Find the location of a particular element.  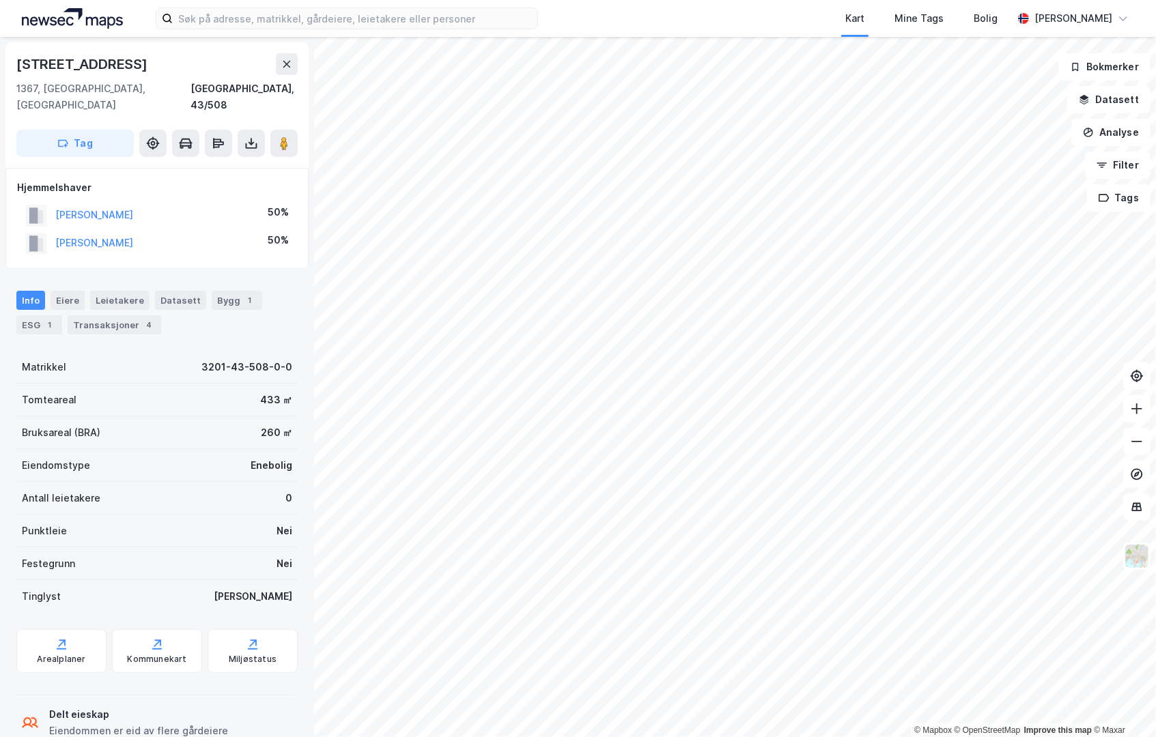

input: Søk på adresse, matrikkel, gårdeiere, leietakere eller personer is located at coordinates (355, 18).